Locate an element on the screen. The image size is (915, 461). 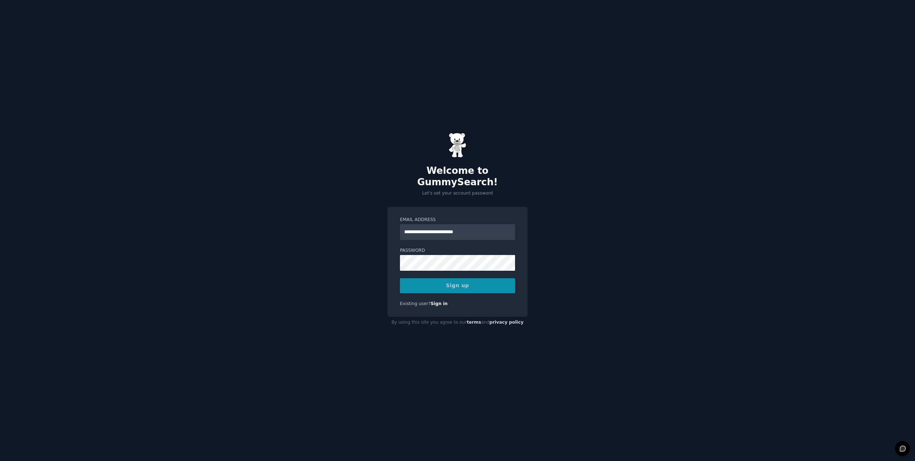
img: Gummy Bear is located at coordinates (457, 145).